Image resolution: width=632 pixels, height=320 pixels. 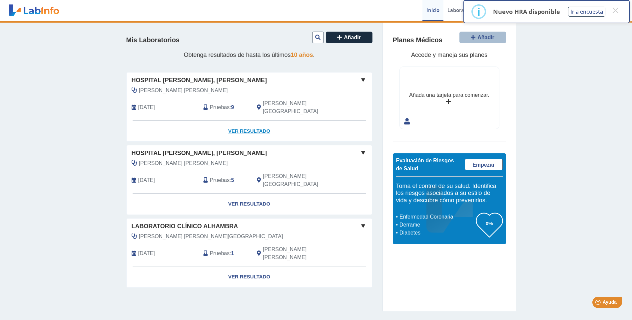 I want to click on span: Rodriguez Torres, Nitza, so click(x=183, y=91).